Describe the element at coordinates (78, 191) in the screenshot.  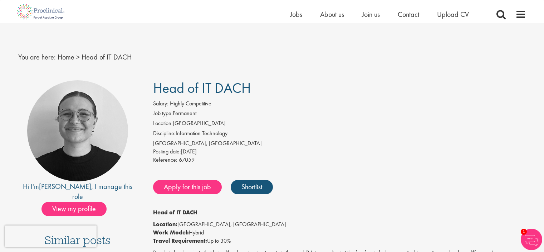
I see `div: Hi I'm , I manage this role` at that location.